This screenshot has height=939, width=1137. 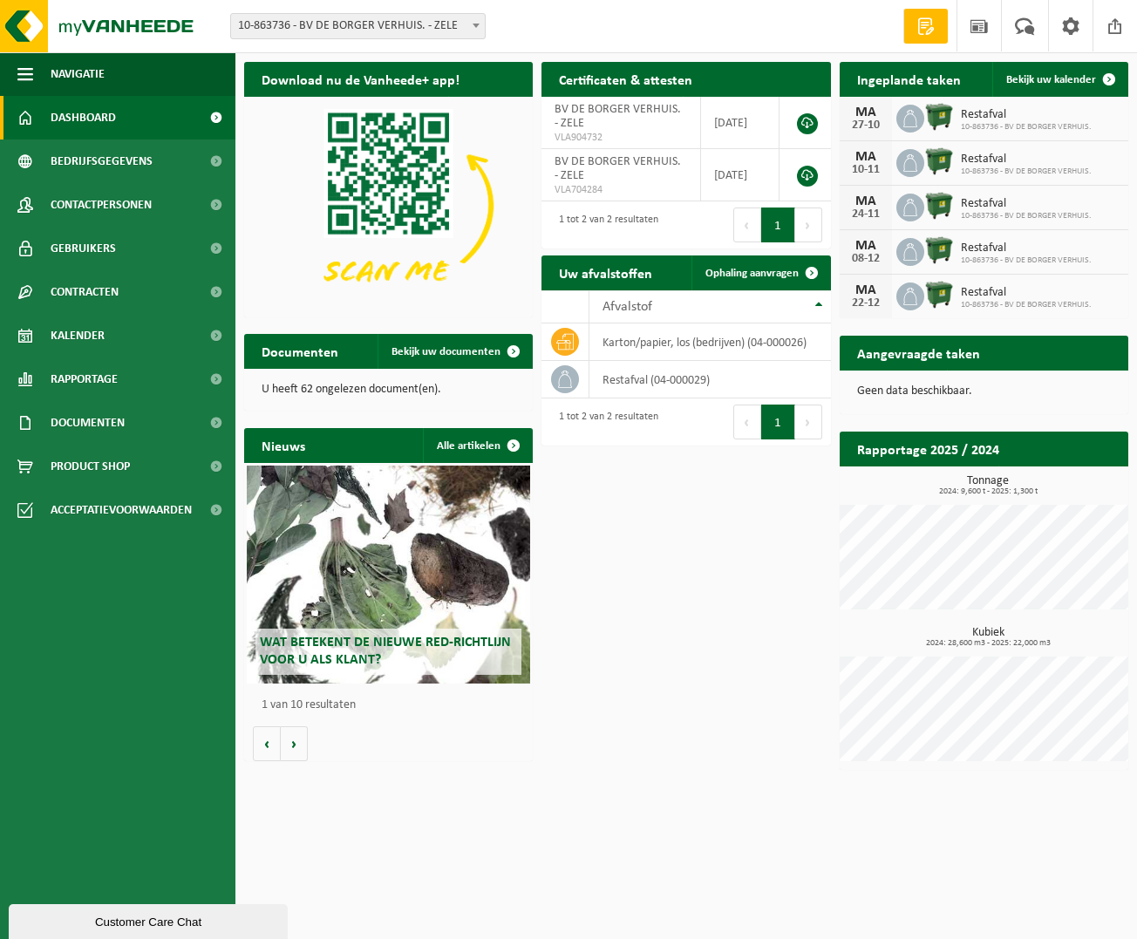 I want to click on span: Bedrijfsgegevens, so click(x=101, y=161).